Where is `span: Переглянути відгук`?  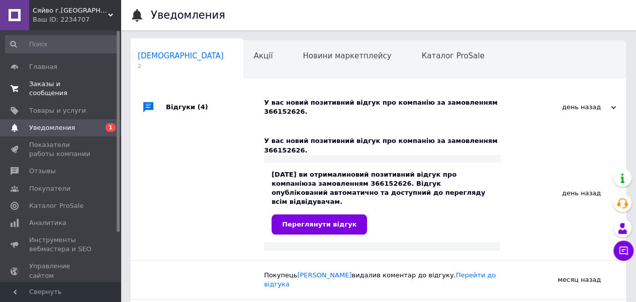
span: Переглянути відгук is located at coordinates (319, 224).